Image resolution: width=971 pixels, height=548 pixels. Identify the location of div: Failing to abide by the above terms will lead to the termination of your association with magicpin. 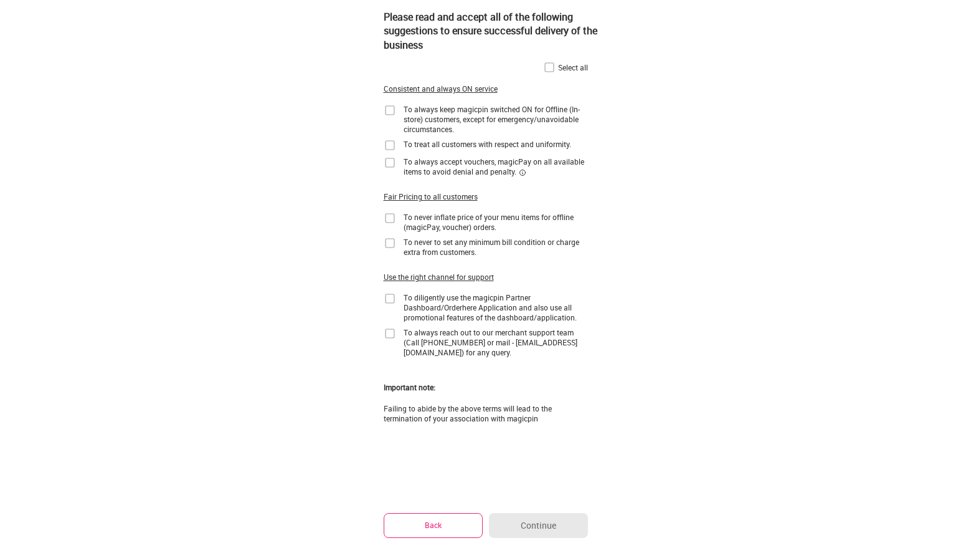
(486, 413).